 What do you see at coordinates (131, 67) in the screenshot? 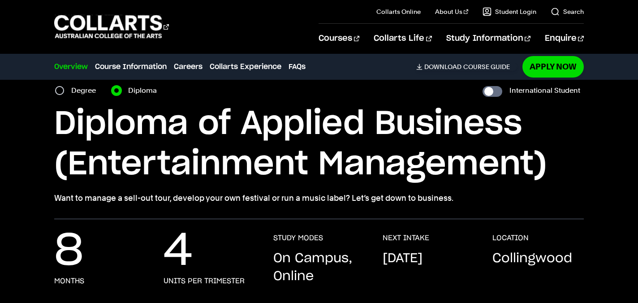
I see `a: Course Information` at bounding box center [131, 67].